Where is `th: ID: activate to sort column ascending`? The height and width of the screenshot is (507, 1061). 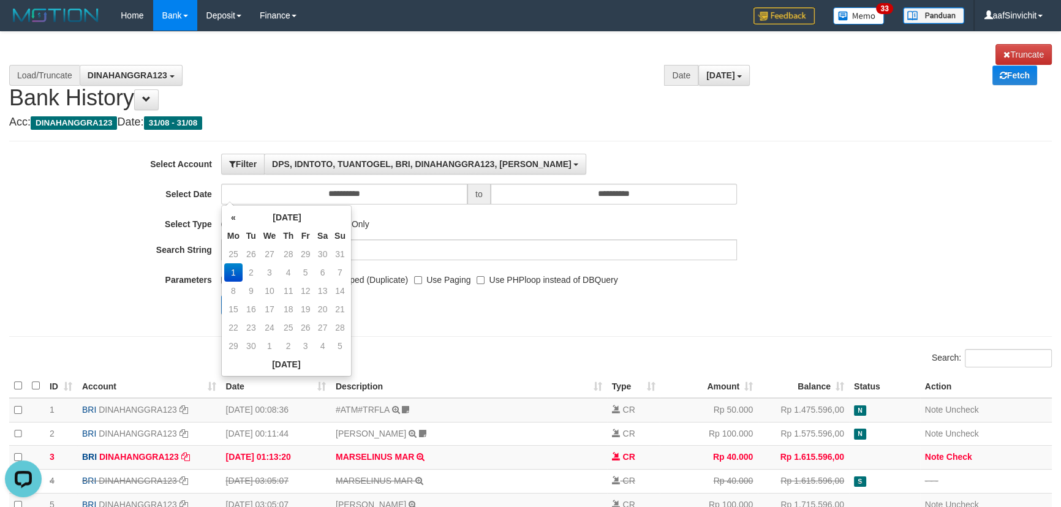
th: ID: activate to sort column ascending is located at coordinates (61, 386).